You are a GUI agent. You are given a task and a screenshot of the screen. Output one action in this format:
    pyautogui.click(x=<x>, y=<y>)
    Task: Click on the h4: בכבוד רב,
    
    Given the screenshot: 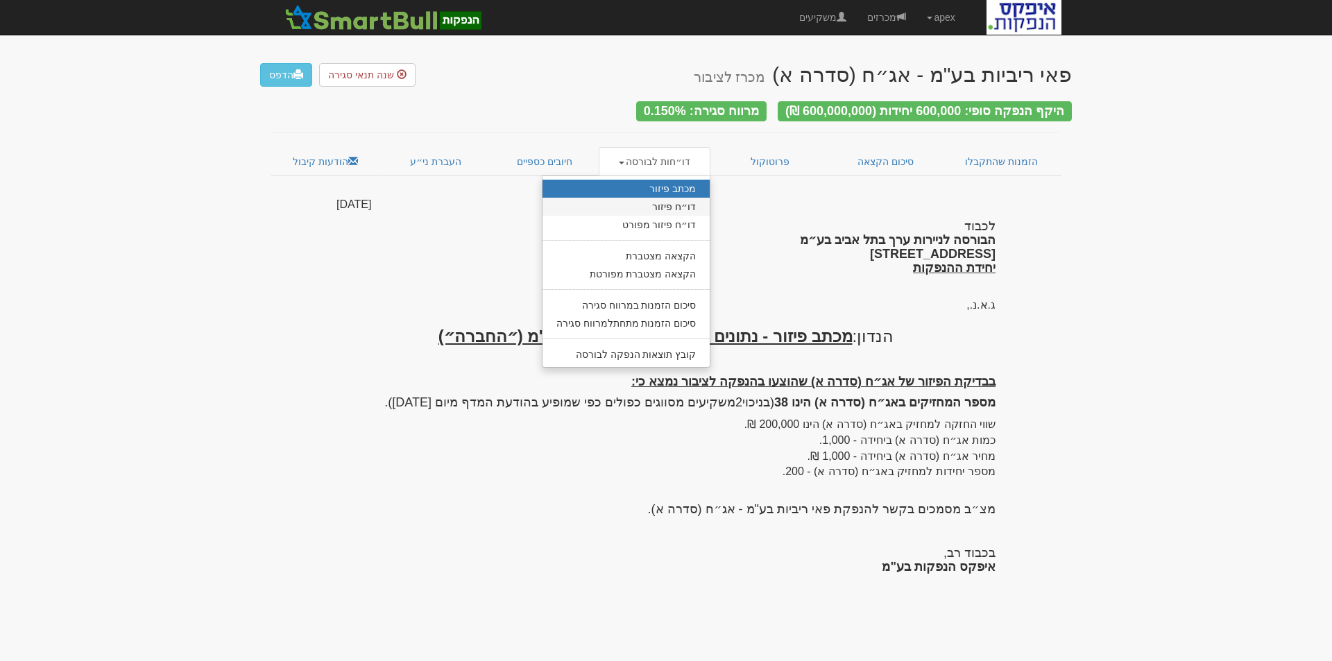 What is the action you would take?
    pyautogui.click(x=666, y=561)
    